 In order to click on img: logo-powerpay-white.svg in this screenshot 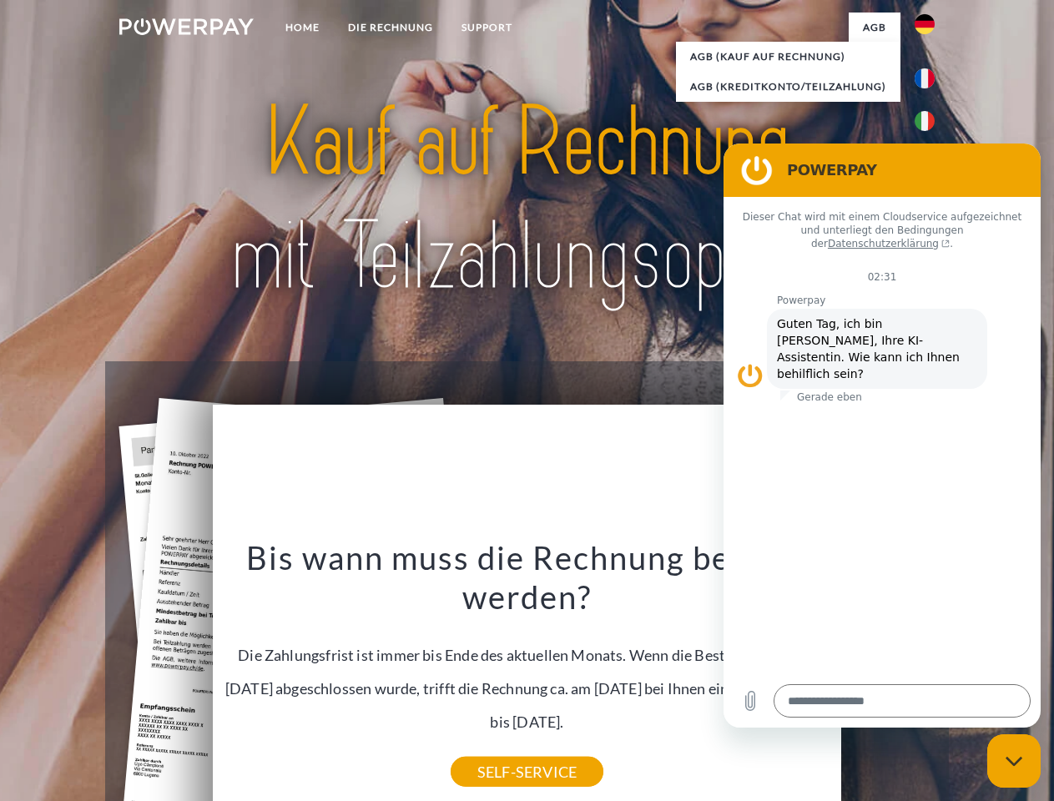, I will do `click(186, 27)`.